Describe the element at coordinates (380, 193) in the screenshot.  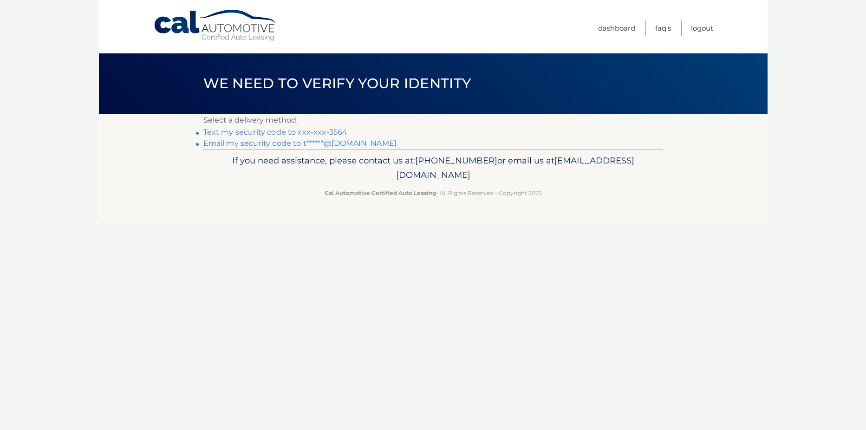
I see `strong: Cal Automotive Certified Auto Leasing` at that location.